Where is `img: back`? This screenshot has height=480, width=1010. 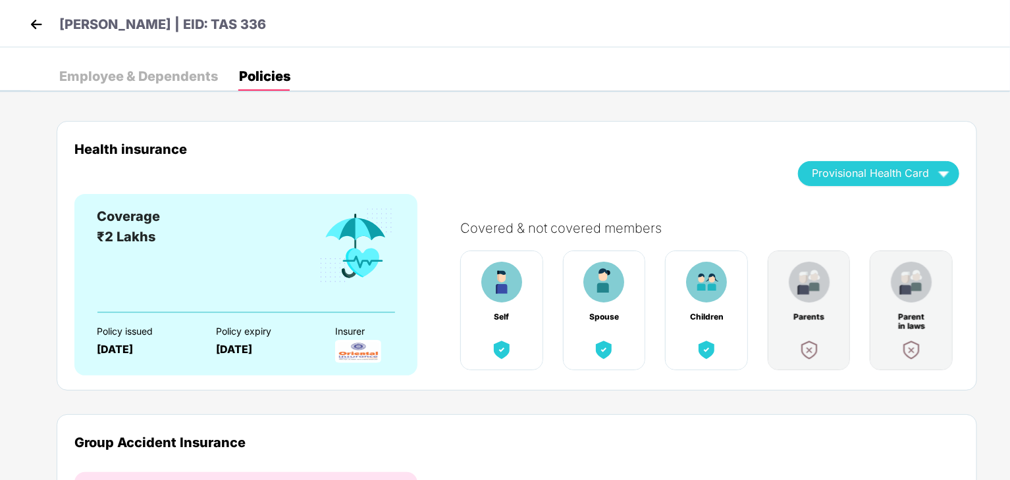 img: back is located at coordinates (36, 24).